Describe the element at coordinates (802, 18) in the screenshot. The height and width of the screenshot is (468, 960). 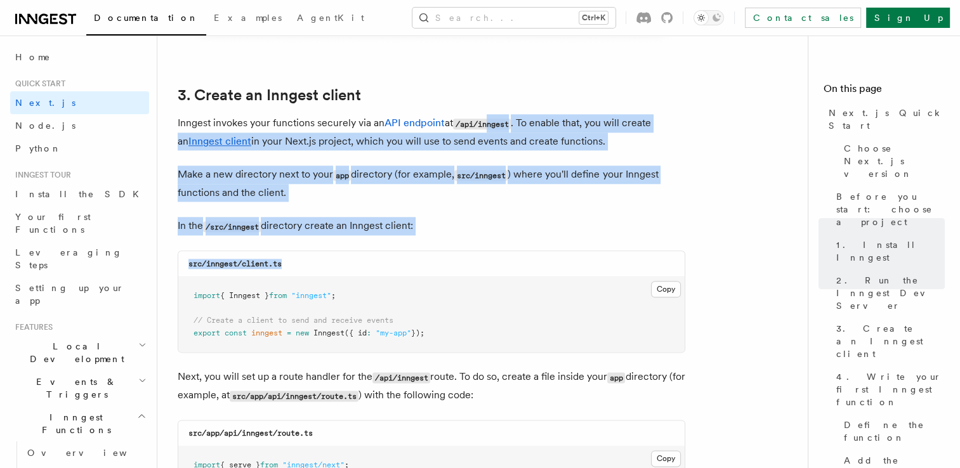
I see `a: Contact sales` at that location.